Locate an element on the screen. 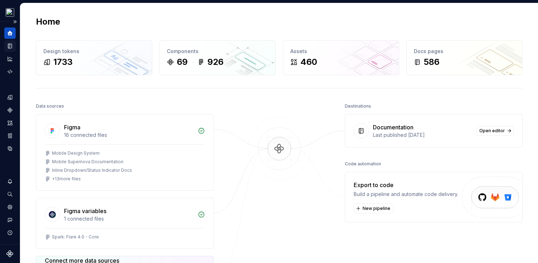 The height and width of the screenshot is (263, 538). div: Export to code is located at coordinates (406, 185).